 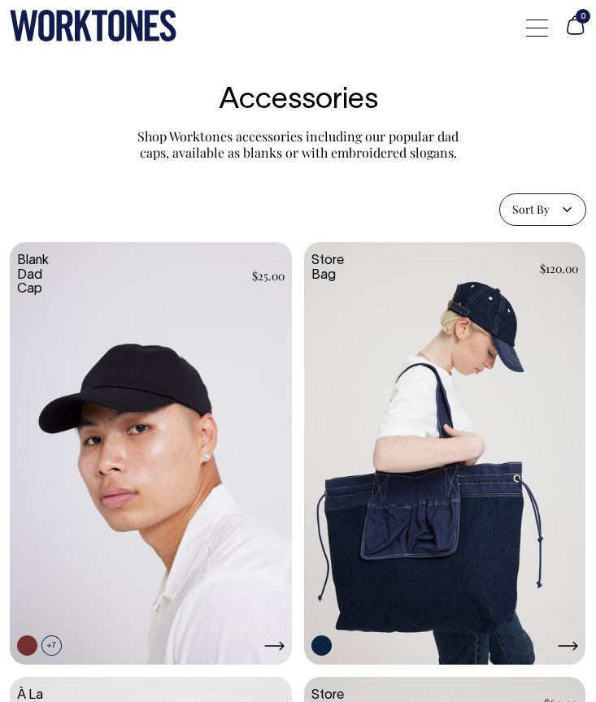 What do you see at coordinates (575, 33) in the screenshot?
I see `a: 0` at bounding box center [575, 33].